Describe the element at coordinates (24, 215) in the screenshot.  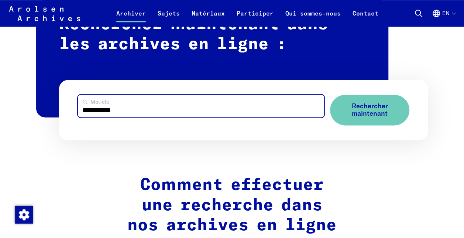
I see `img: Modifier le consentement` at that location.